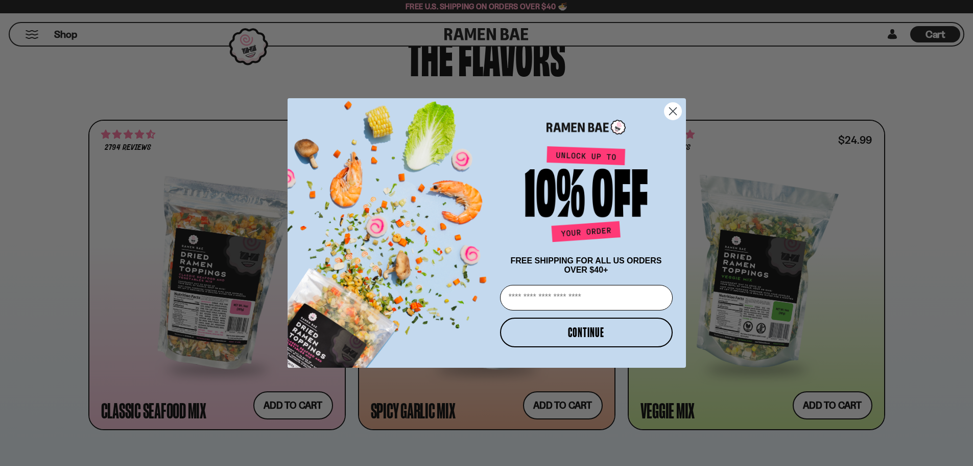  I want to click on img: Unlock up to 10% off, so click(587, 196).